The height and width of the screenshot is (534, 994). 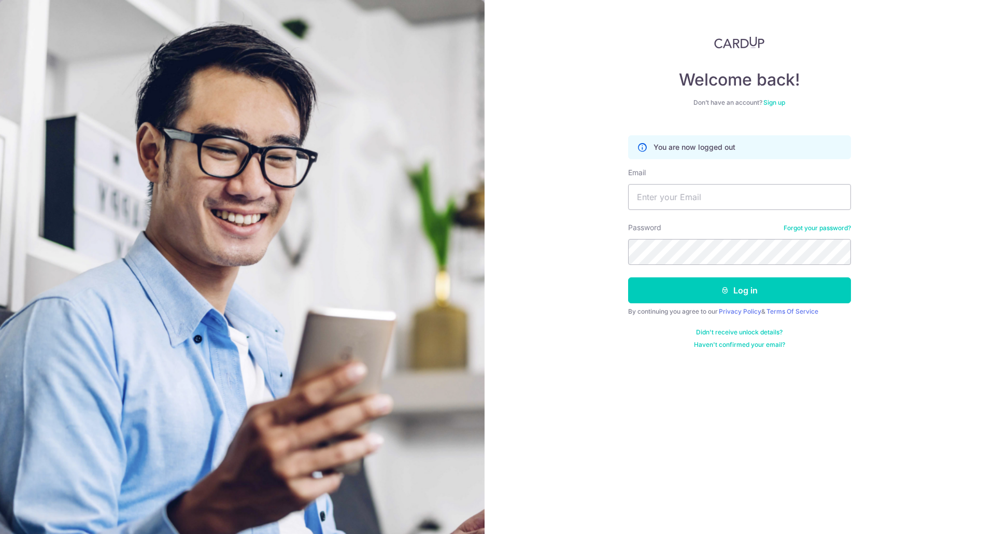 What do you see at coordinates (740, 311) in the screenshot?
I see `div: By continuing you agree to our &` at bounding box center [740, 311].